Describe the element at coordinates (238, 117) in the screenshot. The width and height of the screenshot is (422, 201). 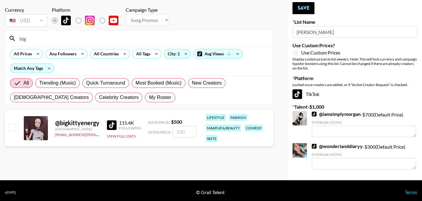
I see `div: fashion` at that location.